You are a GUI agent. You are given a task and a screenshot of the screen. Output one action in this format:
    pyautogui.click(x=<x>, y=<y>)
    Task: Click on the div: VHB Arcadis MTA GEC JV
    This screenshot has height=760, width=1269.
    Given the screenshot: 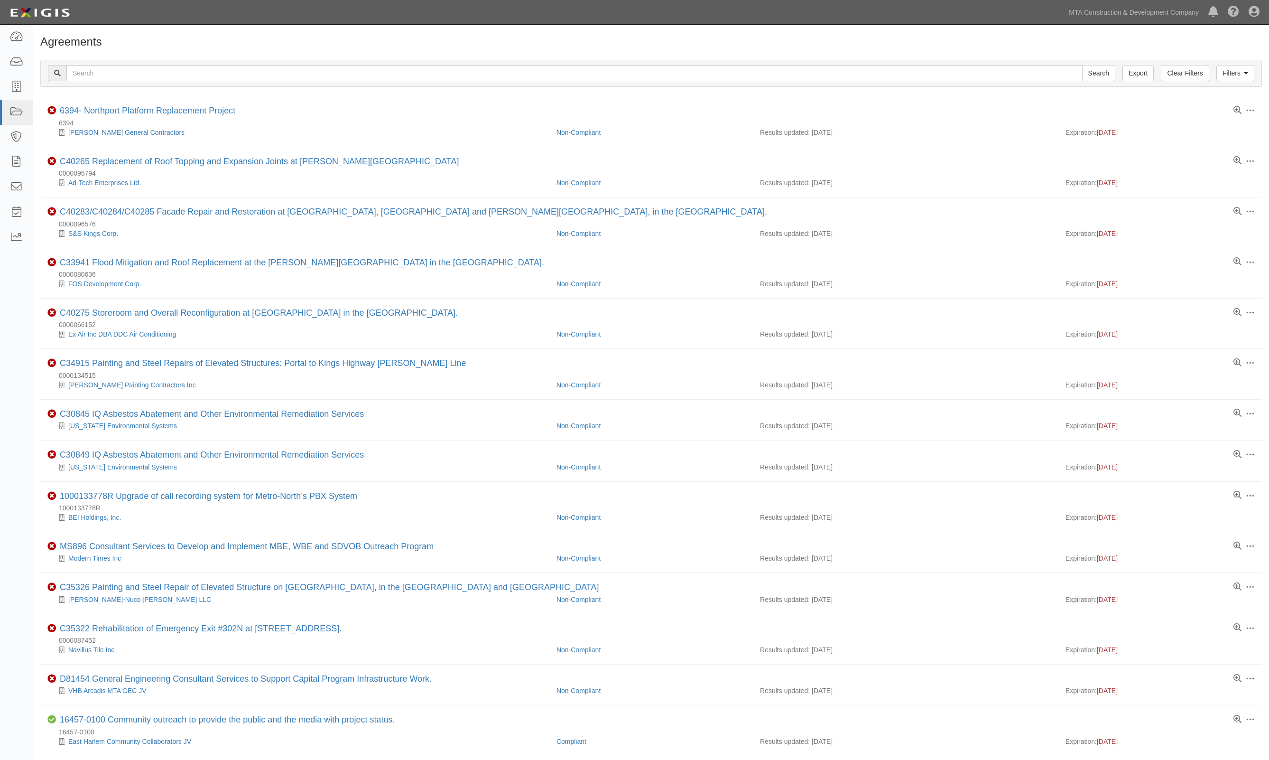 What is the action you would take?
    pyautogui.click(x=298, y=690)
    